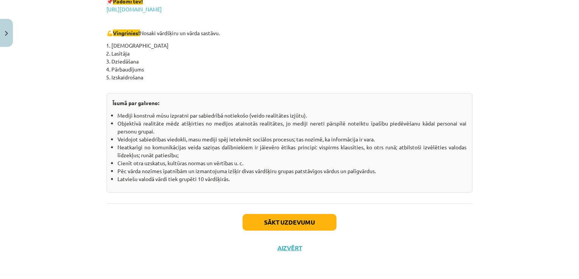  What do you see at coordinates (289, 248) in the screenshot?
I see `button: Aizvērt` at bounding box center [289, 248].